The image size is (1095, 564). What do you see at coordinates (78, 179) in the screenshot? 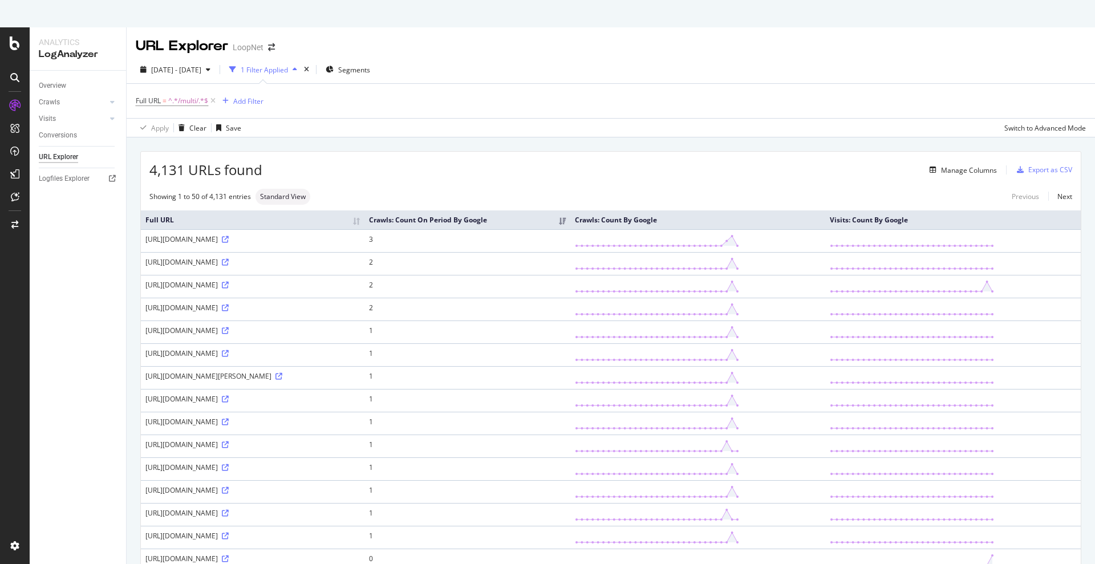
I see `a: Logfiles Explorer` at bounding box center [78, 179].